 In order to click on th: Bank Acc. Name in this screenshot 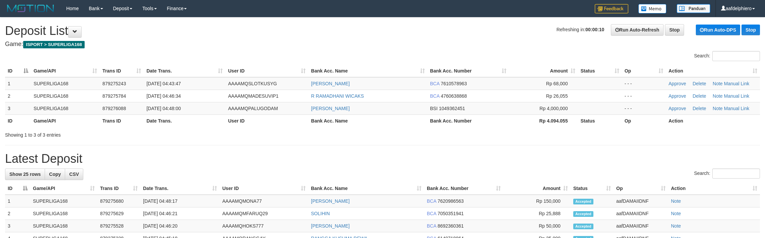, I will do `click(368, 121)`.